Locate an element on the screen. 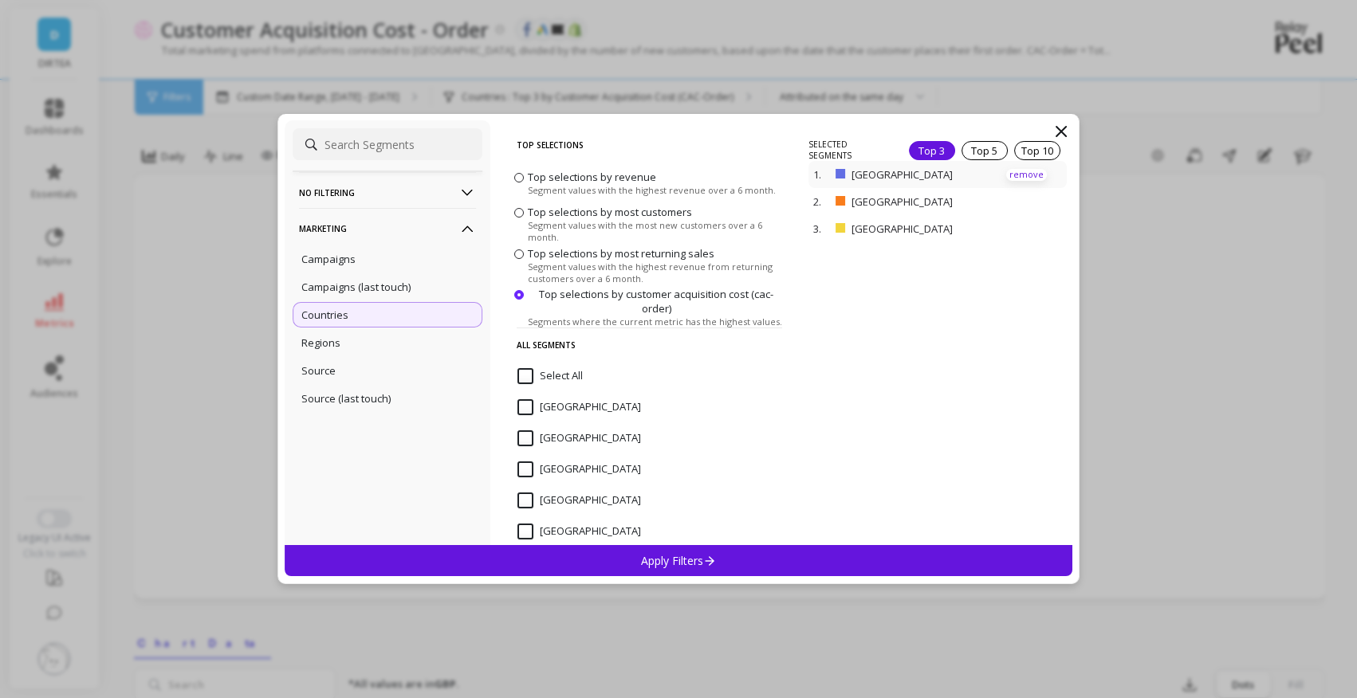 This screenshot has height=698, width=1357. p: All Segments is located at coordinates (649, 344).